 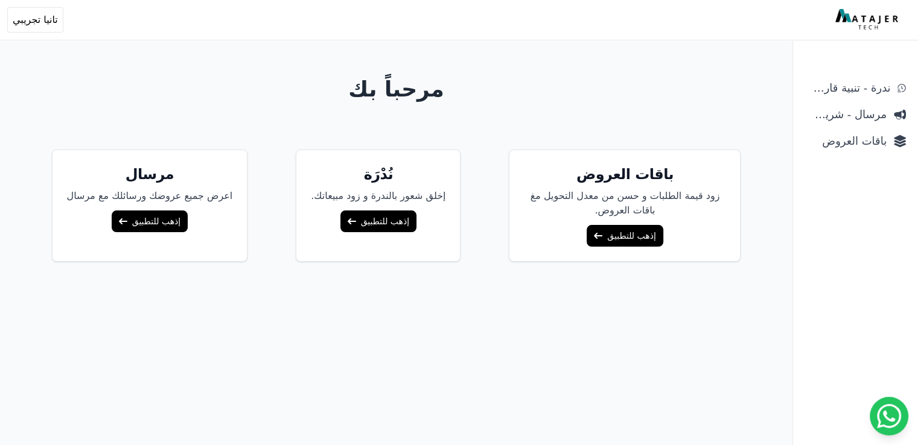 I want to click on span: تانيا تجريبي, so click(x=35, y=20).